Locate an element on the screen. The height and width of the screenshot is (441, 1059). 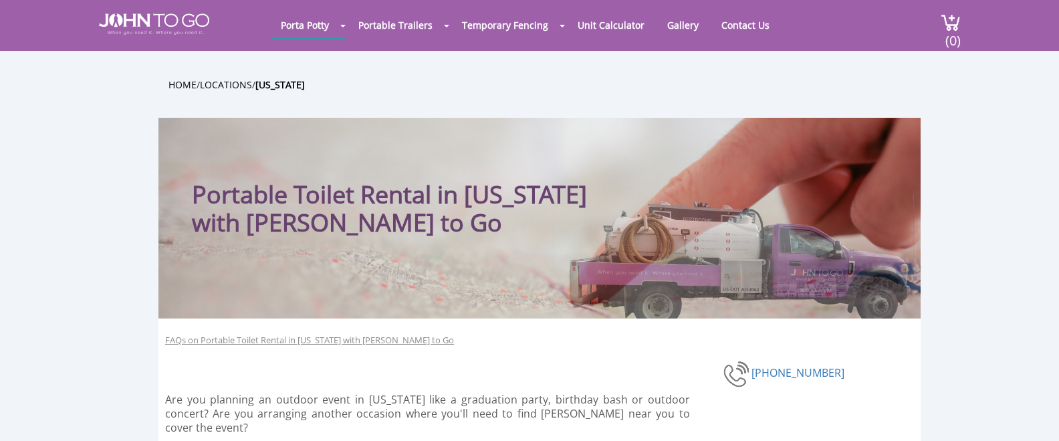
img: cart a is located at coordinates (951, 22).